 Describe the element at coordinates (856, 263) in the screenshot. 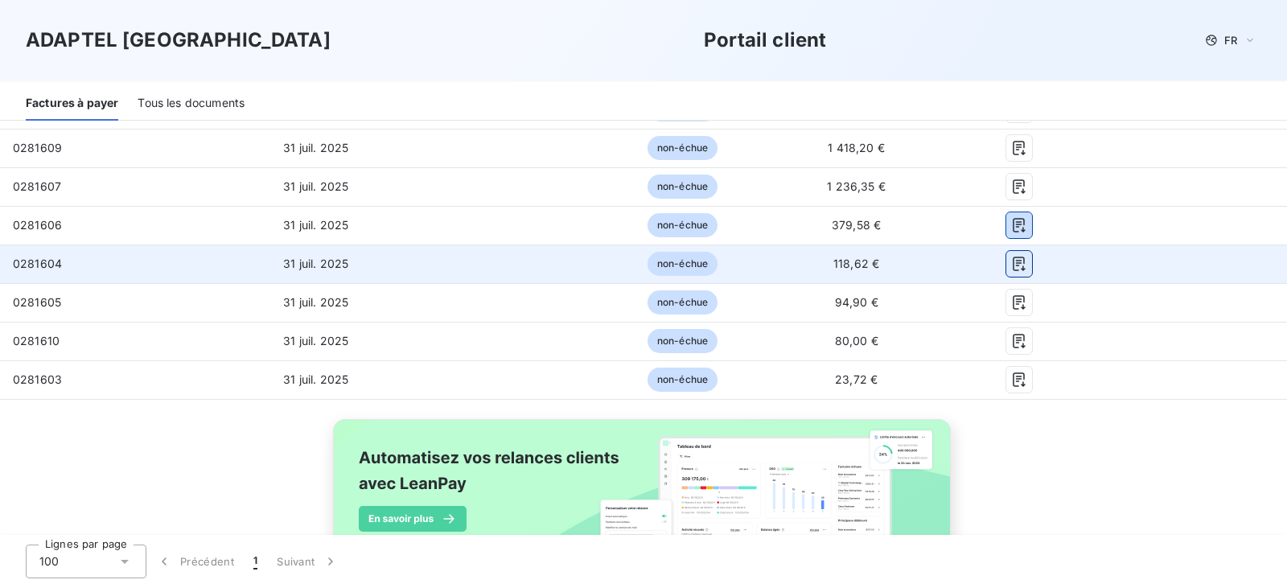

I see `span: 118,62 €` at that location.